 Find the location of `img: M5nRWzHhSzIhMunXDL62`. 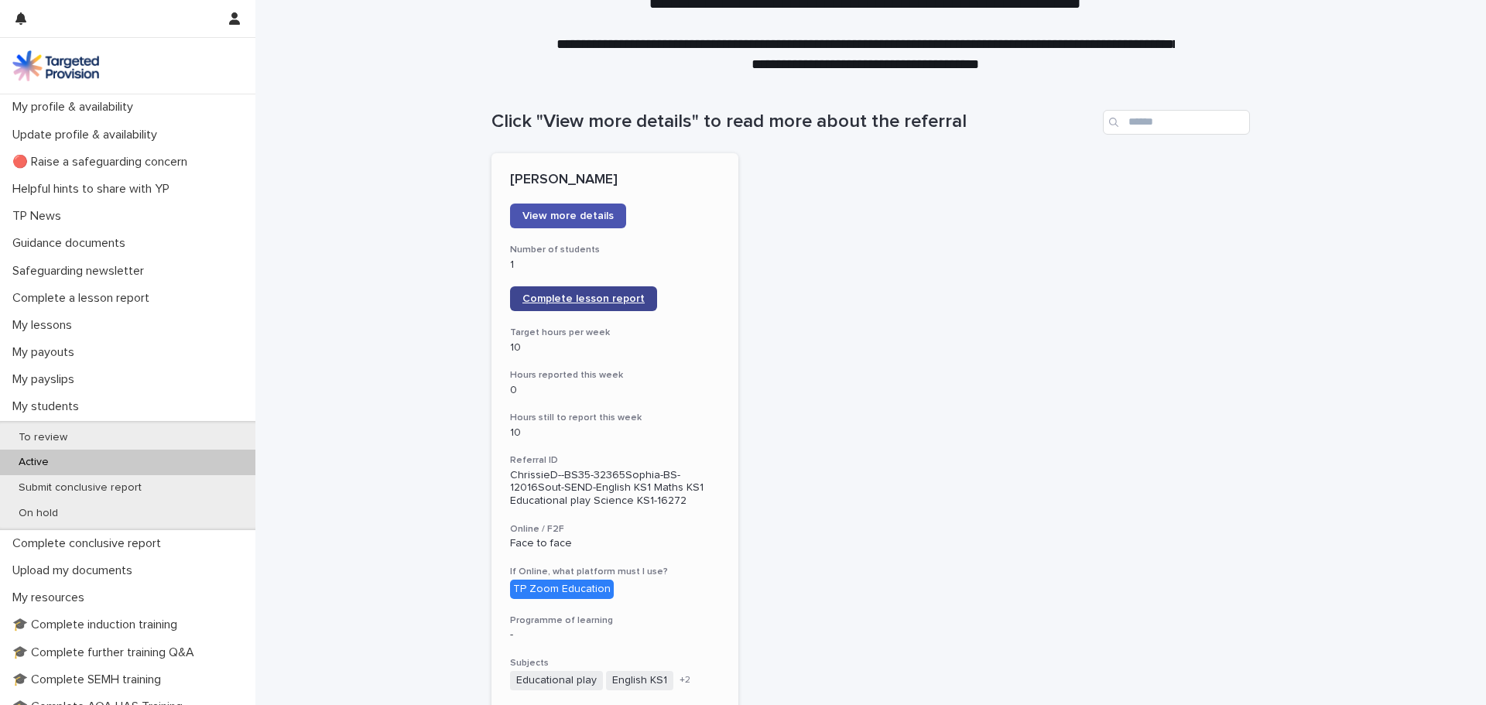

img: M5nRWzHhSzIhMunXDL62 is located at coordinates (56, 66).